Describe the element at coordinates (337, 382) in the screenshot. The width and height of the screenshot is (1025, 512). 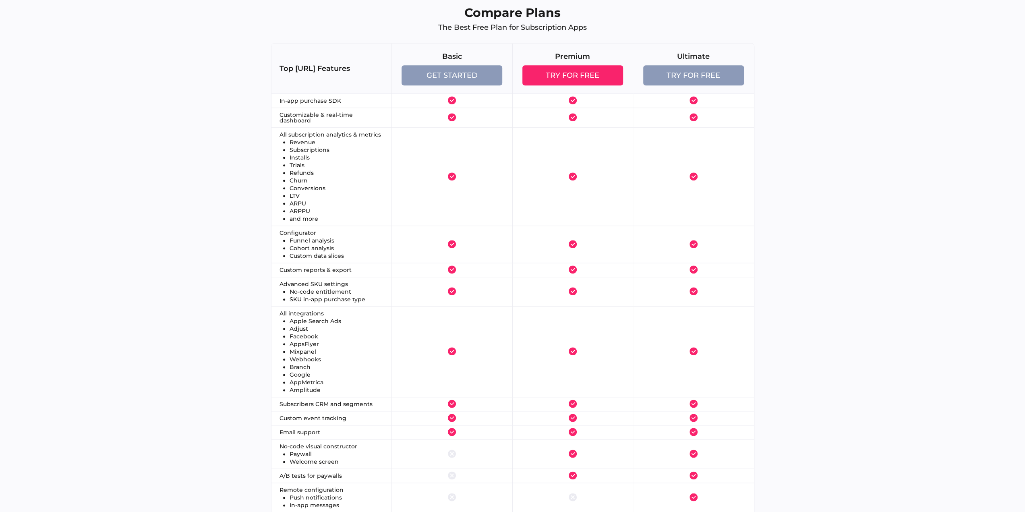
I see `li: AppMetrica` at that location.